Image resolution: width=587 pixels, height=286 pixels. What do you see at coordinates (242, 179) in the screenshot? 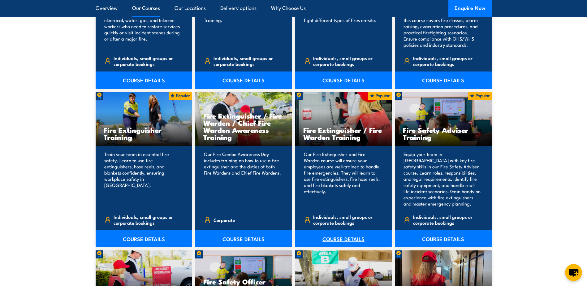
I see `p: Our Fire Combo Awareness Day includes training on how to use a fire extinguisher and the duties o...` at bounding box center [242, 179].